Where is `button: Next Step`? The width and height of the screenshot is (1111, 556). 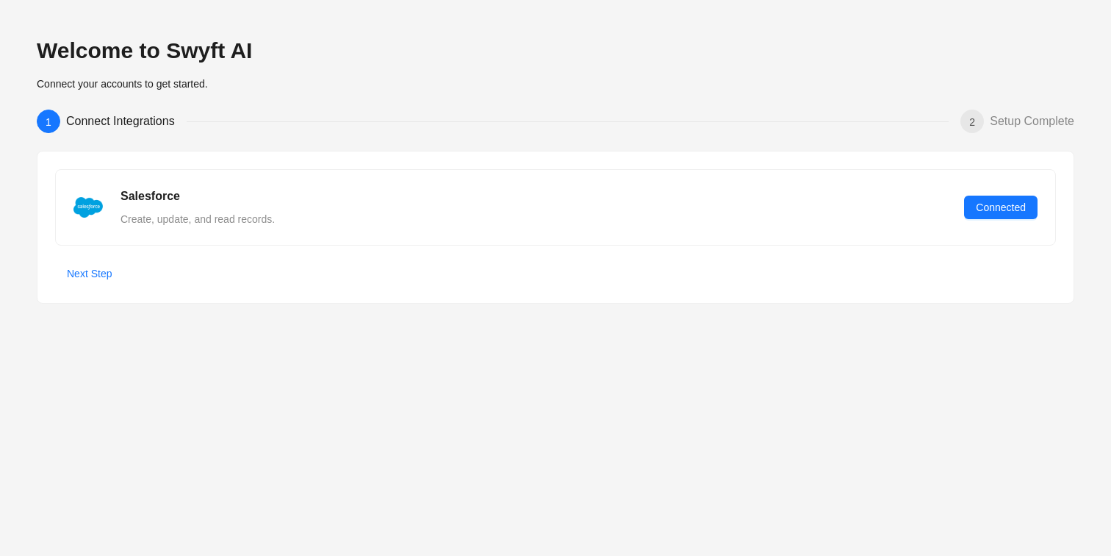 button: Next Step is located at coordinates (89, 273).